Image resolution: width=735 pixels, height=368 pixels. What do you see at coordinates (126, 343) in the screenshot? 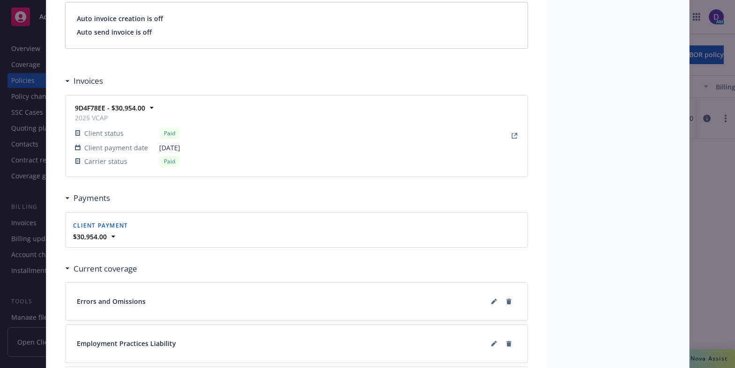
I see `span: Employment Practices Liability` at bounding box center [126, 343].